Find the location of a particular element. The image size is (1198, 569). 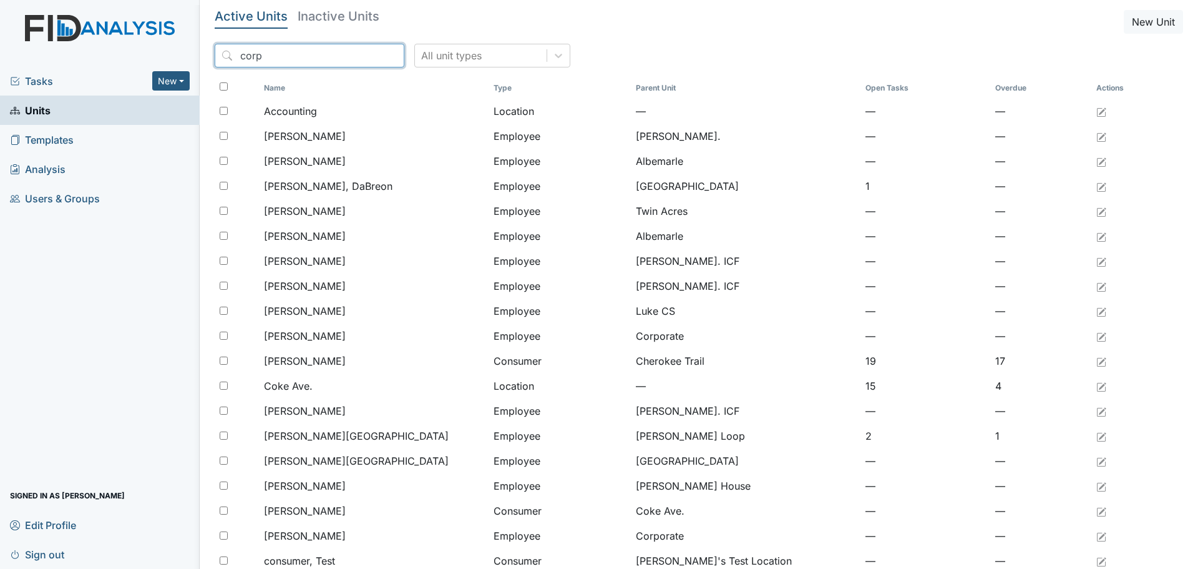

span: Templates is located at coordinates (42, 139).